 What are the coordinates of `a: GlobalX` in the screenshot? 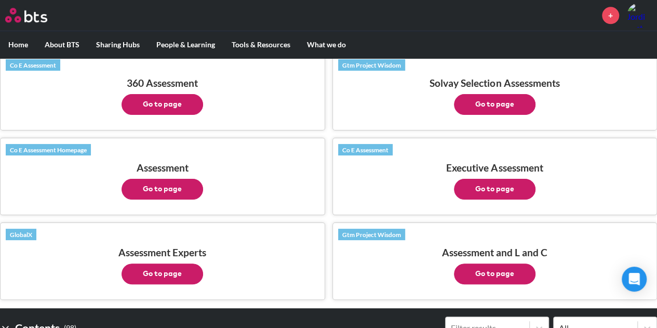 It's located at (21, 234).